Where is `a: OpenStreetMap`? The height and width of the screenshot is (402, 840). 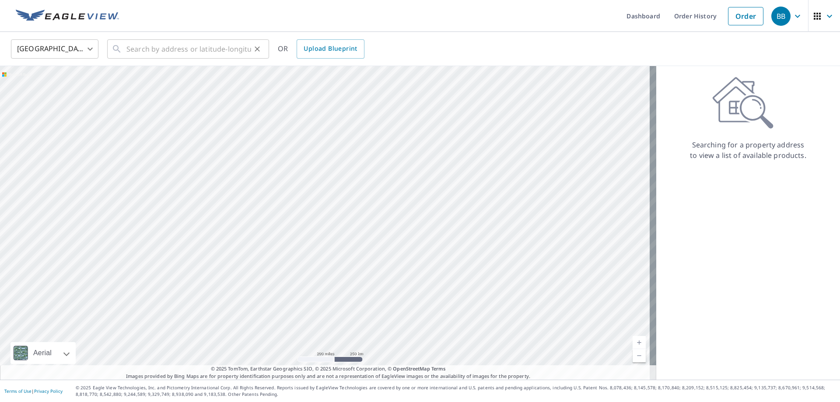
a: OpenStreetMap is located at coordinates (411, 369).